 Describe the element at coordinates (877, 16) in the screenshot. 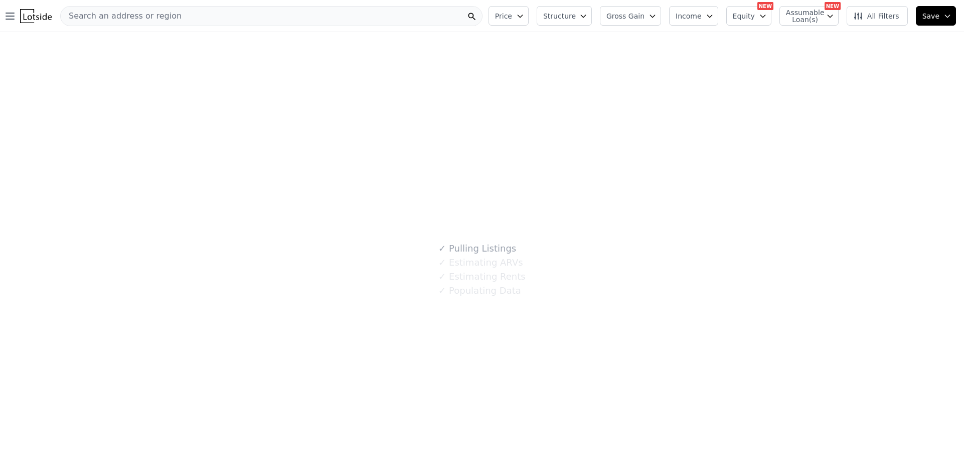

I see `button: All Filters` at that location.